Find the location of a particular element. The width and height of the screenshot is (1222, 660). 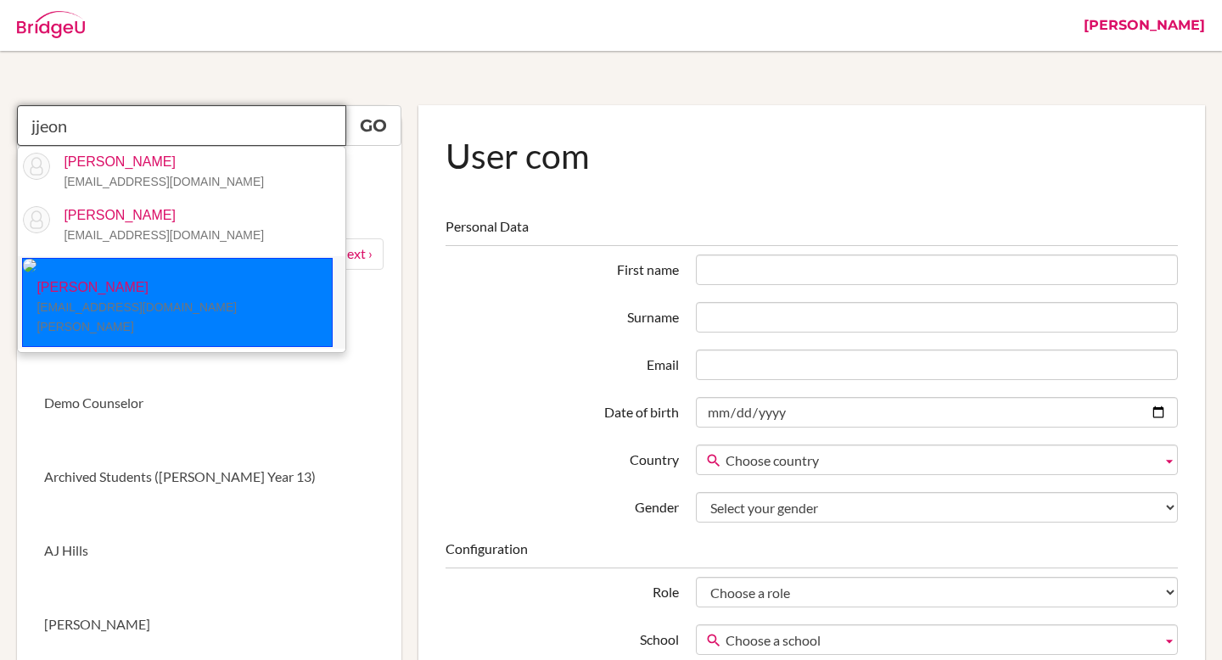

label: Surname is located at coordinates (562, 315).